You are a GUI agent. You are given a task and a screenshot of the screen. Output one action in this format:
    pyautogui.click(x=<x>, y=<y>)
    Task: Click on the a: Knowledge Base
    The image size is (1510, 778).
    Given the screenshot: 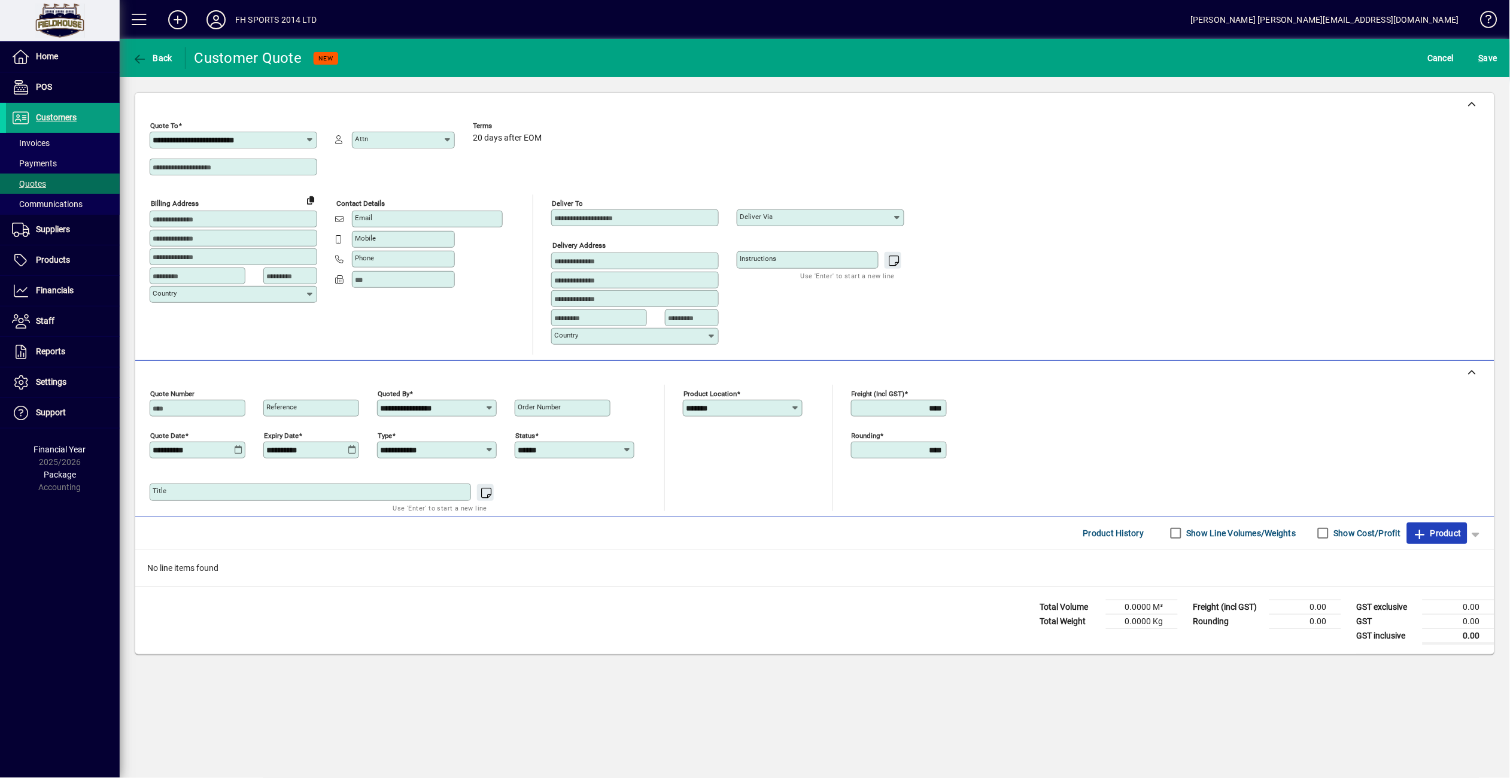 What is the action you would take?
    pyautogui.click(x=1483, y=22)
    